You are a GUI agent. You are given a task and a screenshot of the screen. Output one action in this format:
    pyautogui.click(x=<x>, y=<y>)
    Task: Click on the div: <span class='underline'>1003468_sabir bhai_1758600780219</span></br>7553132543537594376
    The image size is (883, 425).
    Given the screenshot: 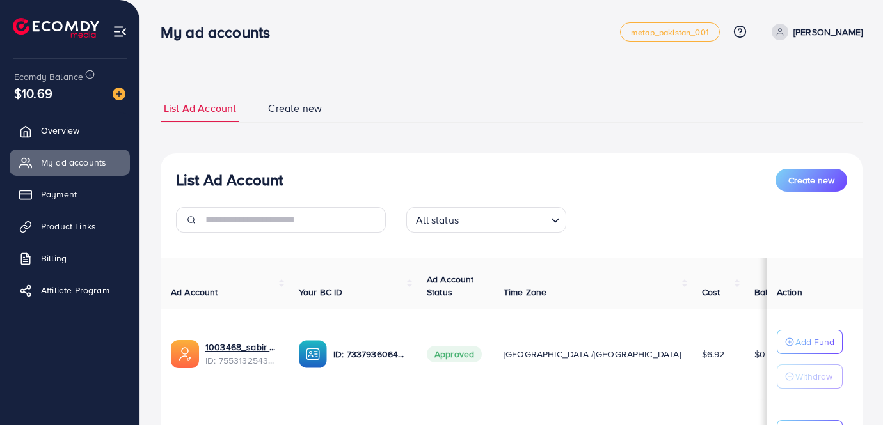 What is the action you would take?
    pyautogui.click(x=242, y=354)
    